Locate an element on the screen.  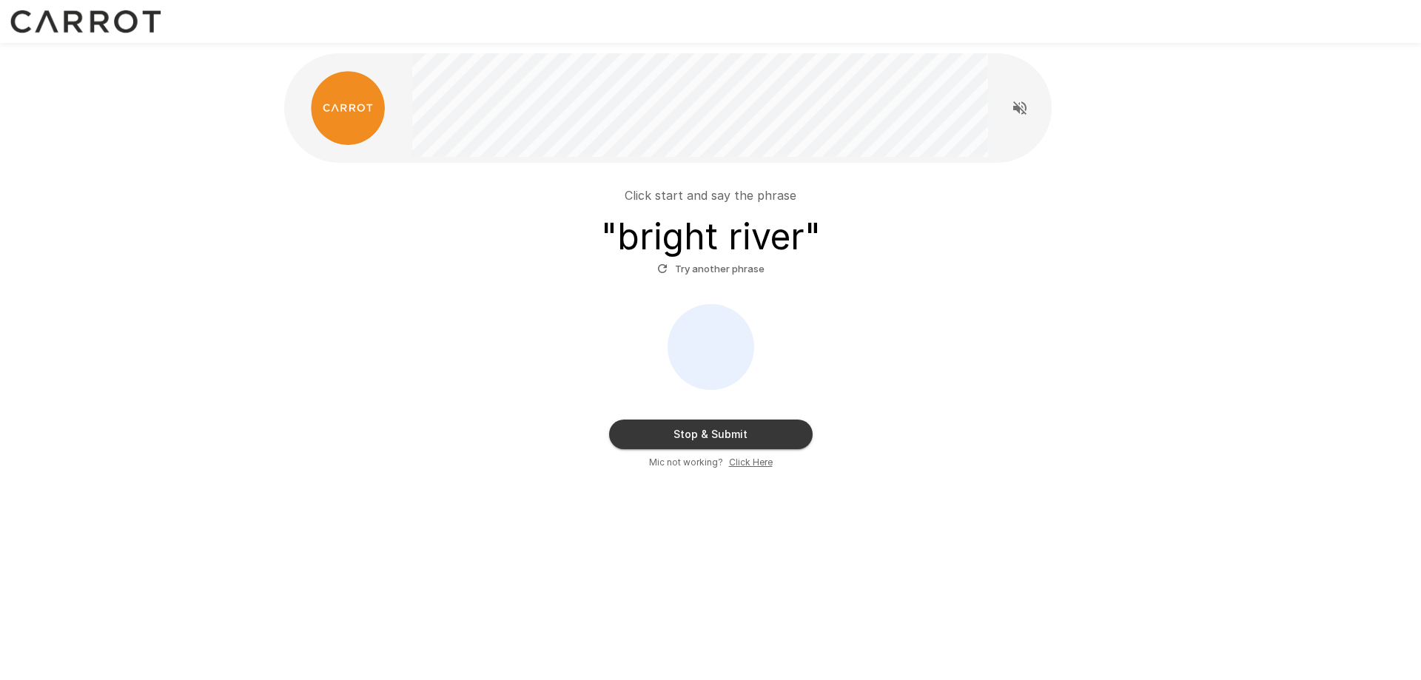
p: Click start and say the phrase is located at coordinates (711, 195).